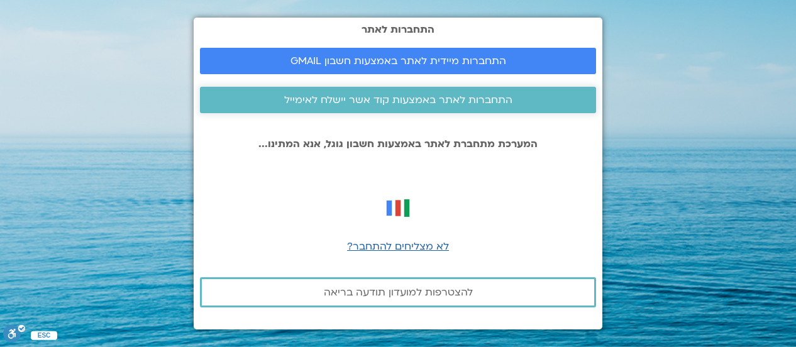 Image resolution: width=796 pixels, height=347 pixels. I want to click on a: להצטרפות למועדון תודעה בריאה, so click(398, 292).